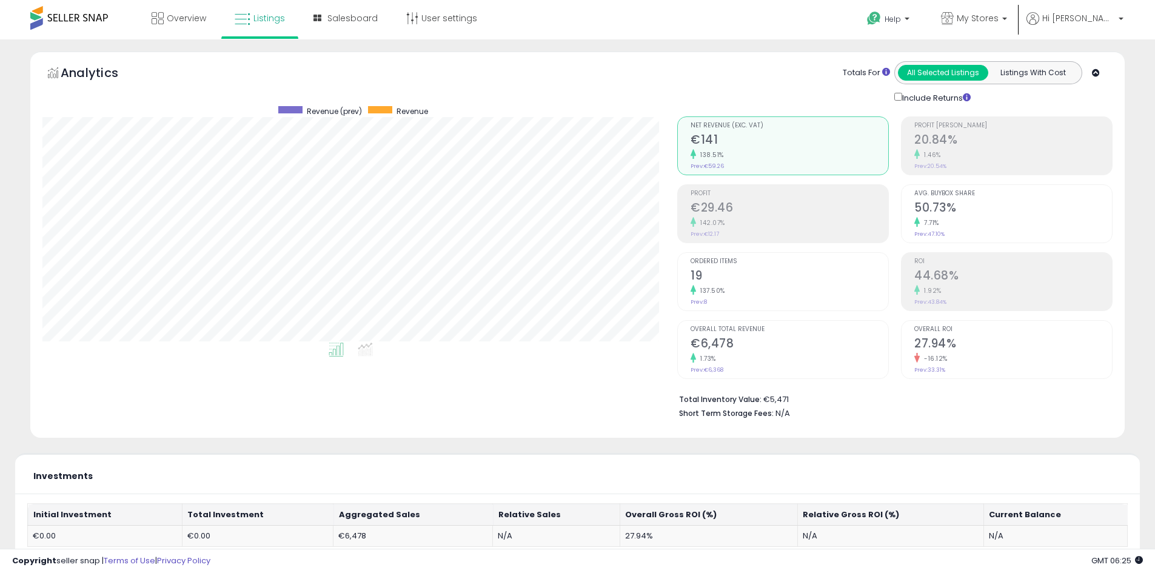 Image resolution: width=1155 pixels, height=573 pixels. What do you see at coordinates (334, 111) in the screenshot?
I see `span: Revenue (prev)` at bounding box center [334, 111].